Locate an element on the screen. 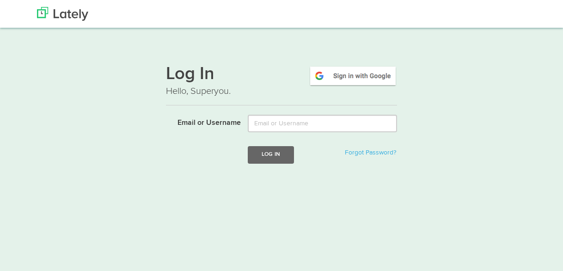 The width and height of the screenshot is (563, 271). p: Hello, Superyou. is located at coordinates (281, 91).